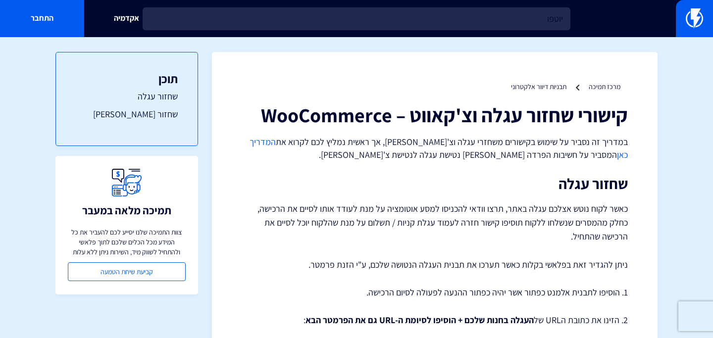 The width and height of the screenshot is (713, 338). What do you see at coordinates (435, 184) in the screenshot?
I see `h2: שחזור עגלה` at bounding box center [435, 184].